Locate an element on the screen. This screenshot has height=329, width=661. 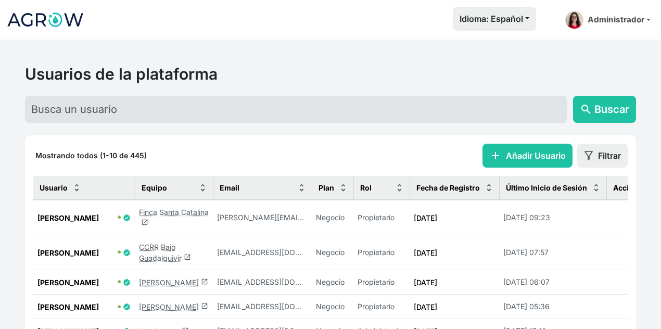
span: Último Inicio de Sesión is located at coordinates (547, 187).